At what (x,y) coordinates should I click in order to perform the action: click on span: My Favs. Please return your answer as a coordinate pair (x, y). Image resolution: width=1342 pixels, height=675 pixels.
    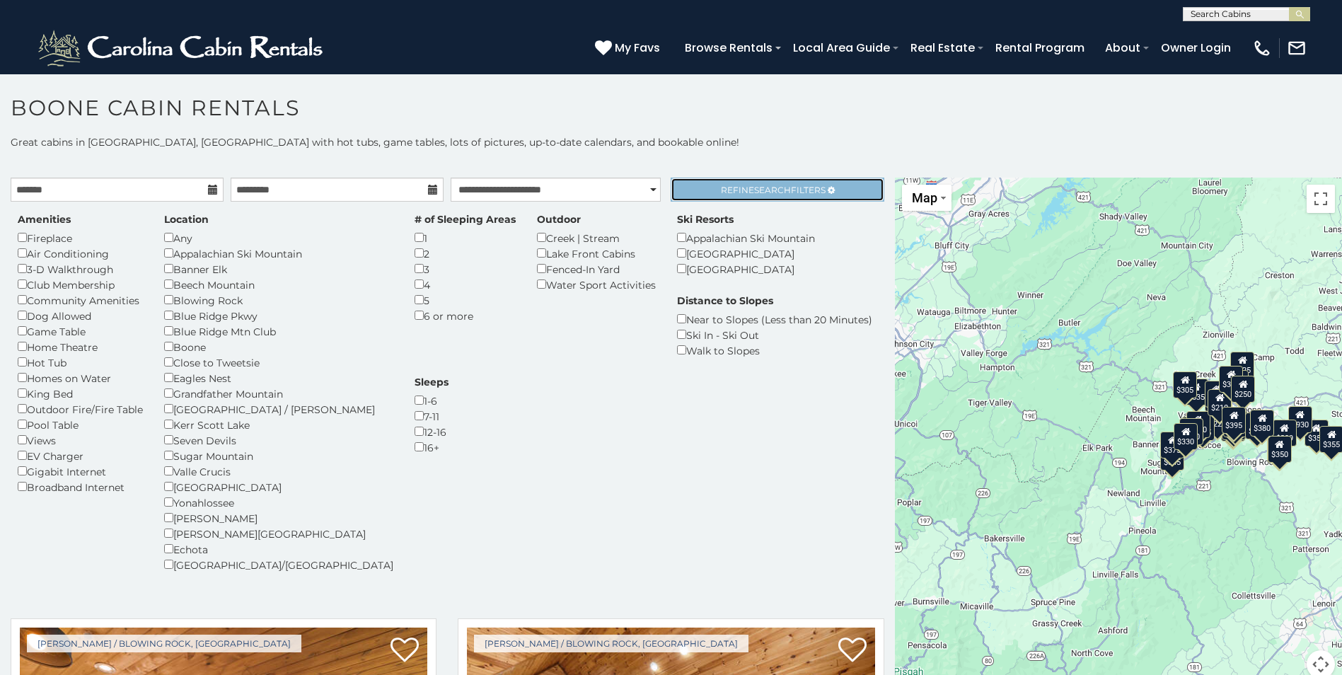
    Looking at the image, I should click on (637, 47).